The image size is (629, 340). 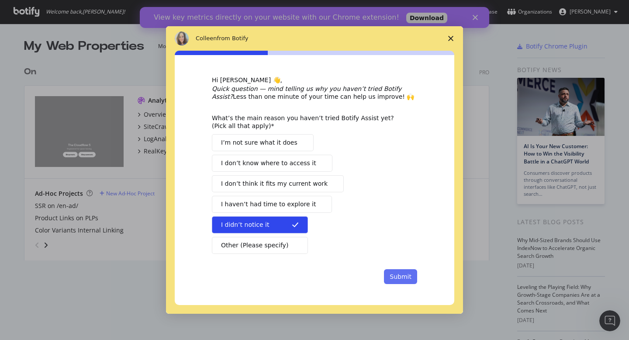 What do you see at coordinates (272, 204) in the screenshot?
I see `button: I haven’t had time to explore it` at bounding box center [272, 204].